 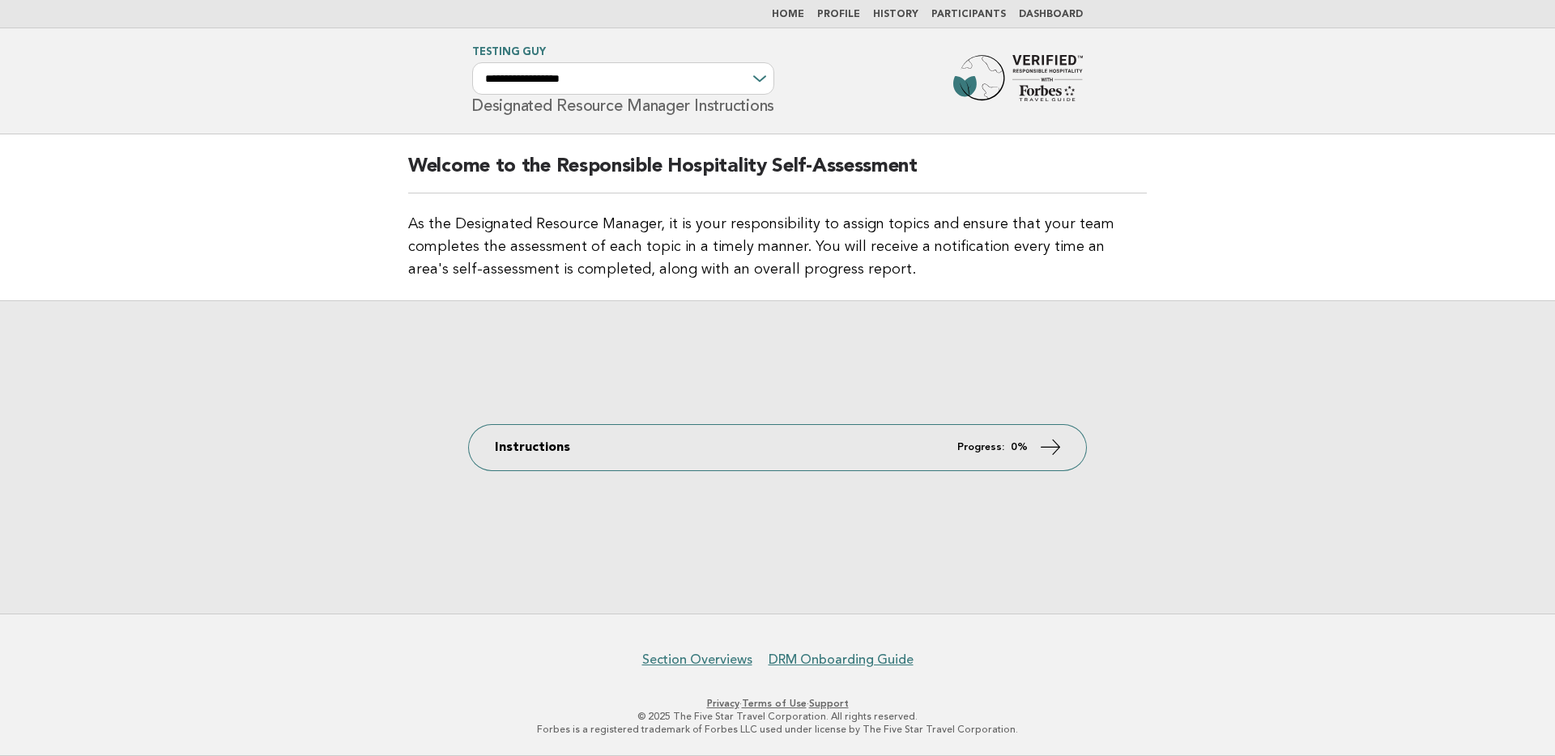 I want to click on p: Forbes is a registered trademark of Forbes LLC used under license by The Five Star Travel Corpora..., so click(x=777, y=730).